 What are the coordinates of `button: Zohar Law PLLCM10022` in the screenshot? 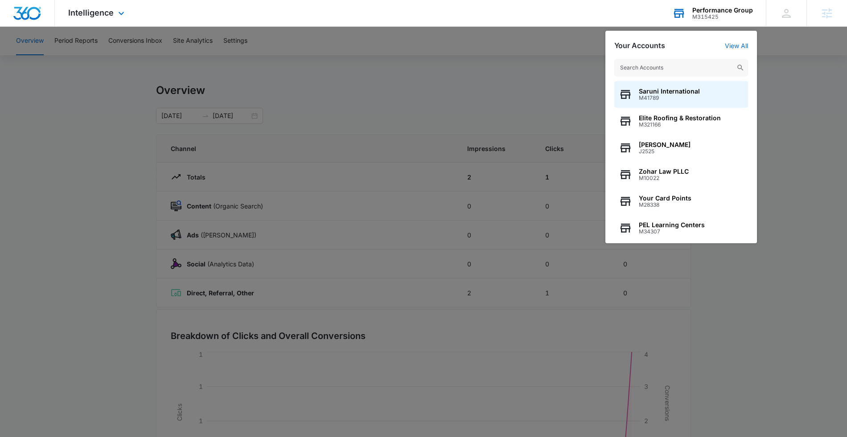 It's located at (681, 175).